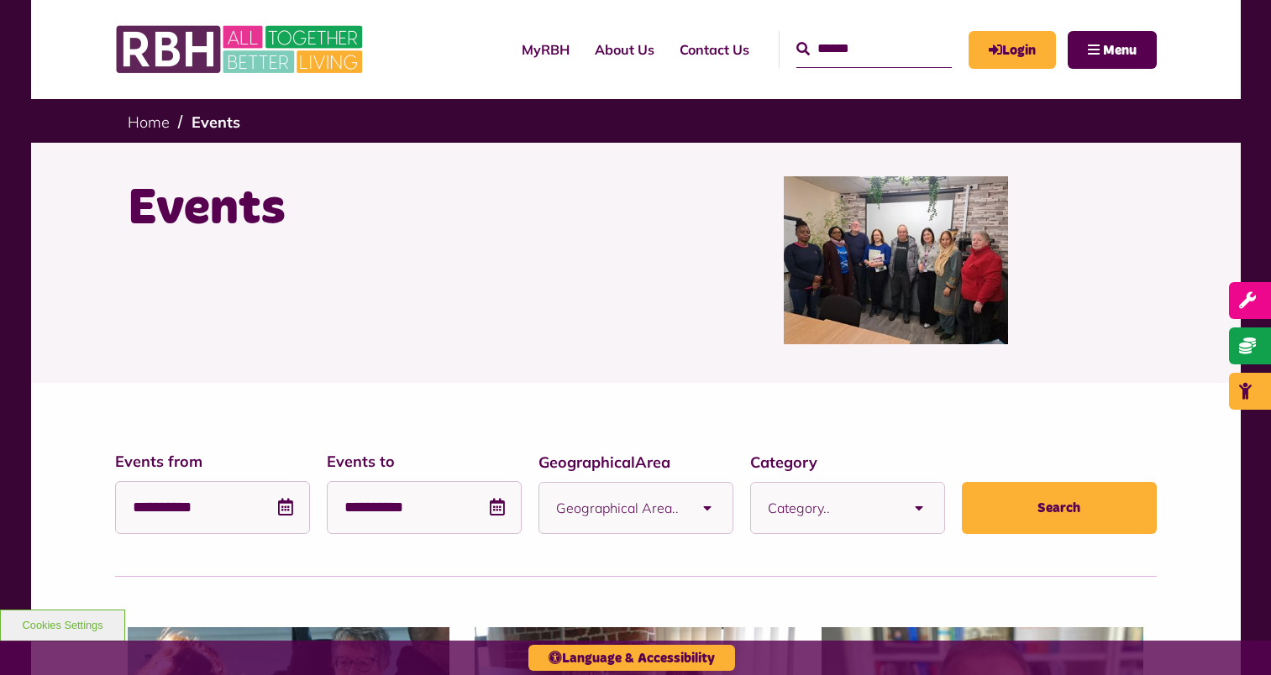  I want to click on a: Events, so click(216, 122).